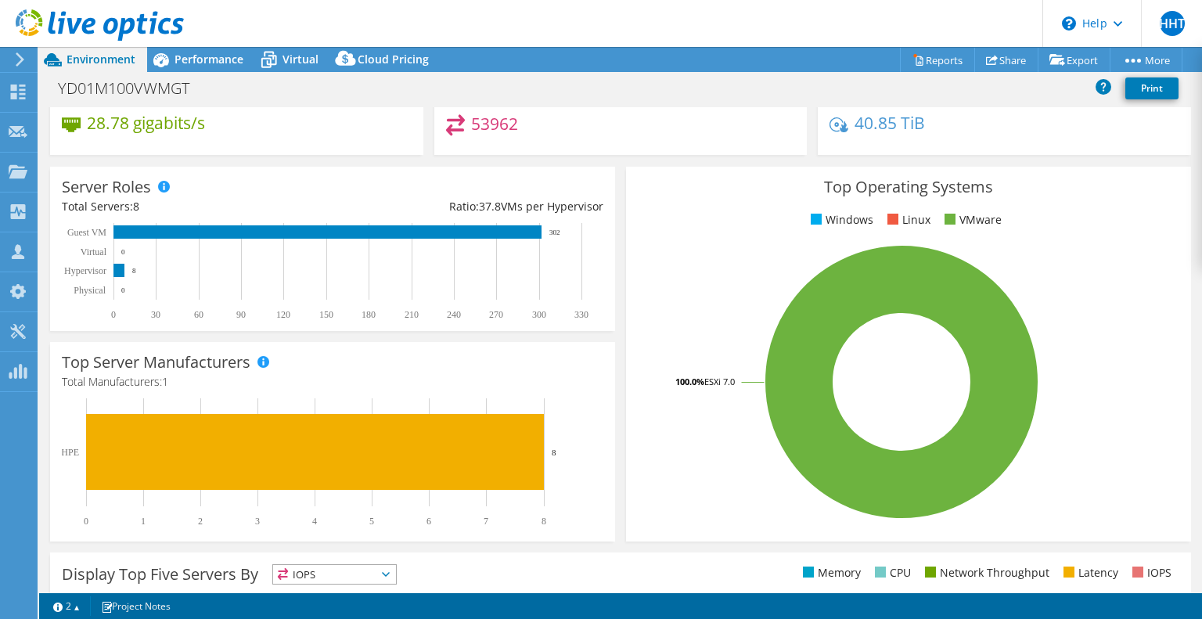 The image size is (1202, 619). Describe the element at coordinates (454, 315) in the screenshot. I see `text: 240` at that location.